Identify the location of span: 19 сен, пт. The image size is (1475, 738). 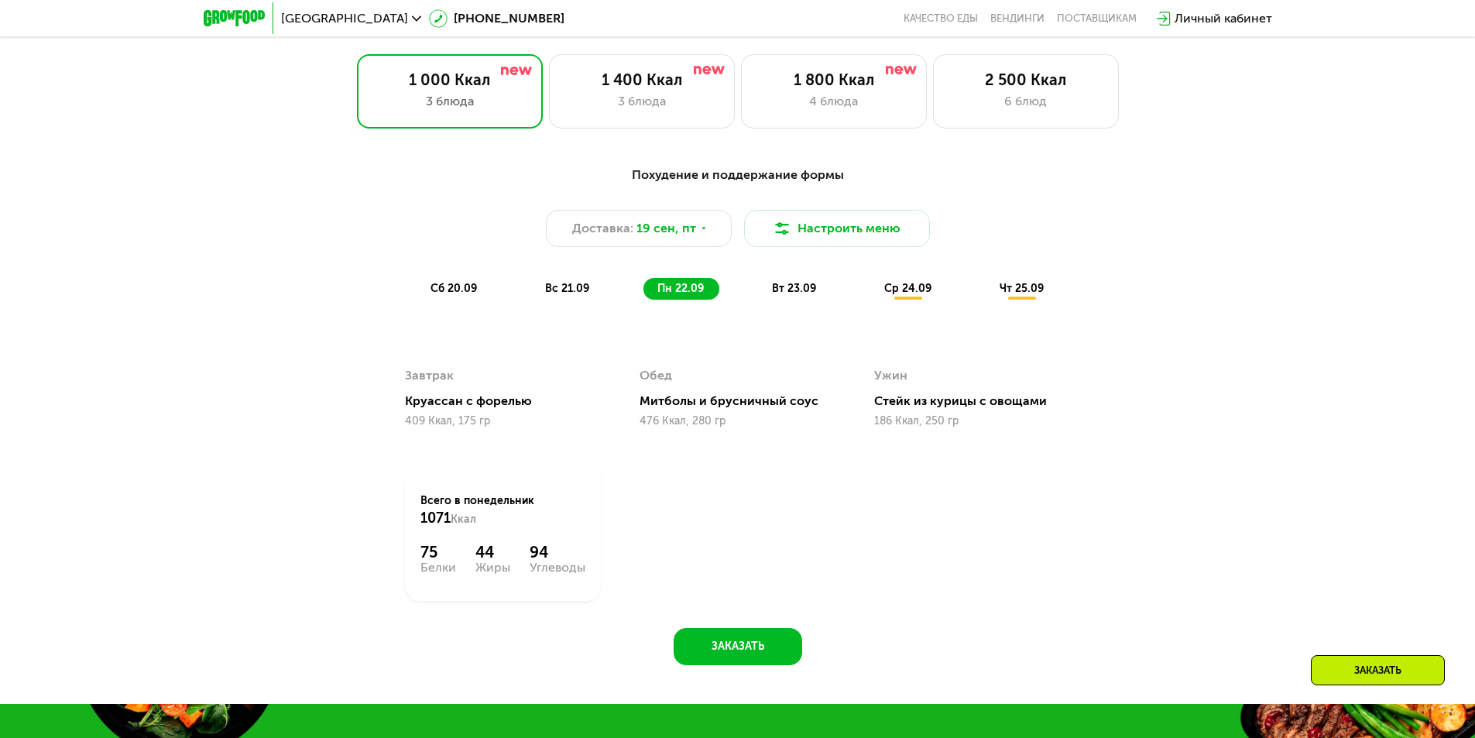
(666, 228).